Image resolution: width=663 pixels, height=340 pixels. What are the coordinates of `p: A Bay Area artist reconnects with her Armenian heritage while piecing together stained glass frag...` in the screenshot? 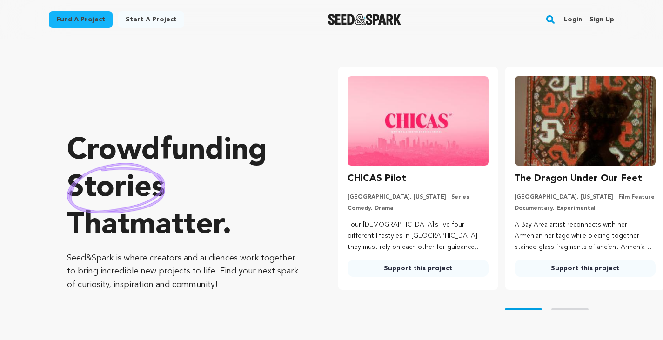 It's located at (585, 236).